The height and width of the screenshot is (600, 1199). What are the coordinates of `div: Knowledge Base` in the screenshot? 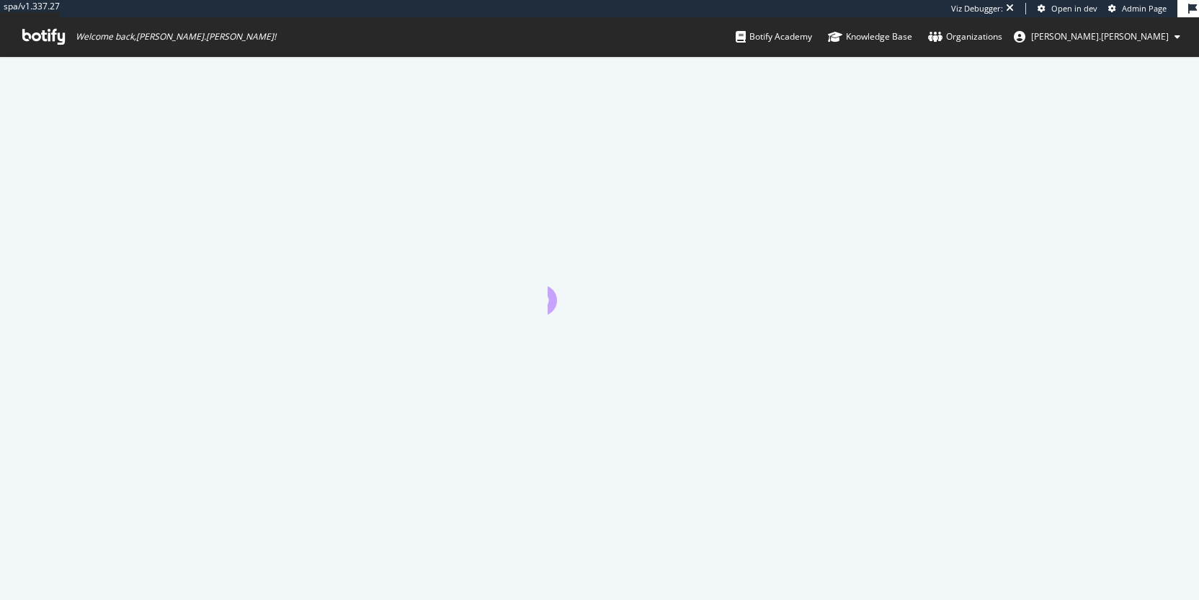 It's located at (870, 37).